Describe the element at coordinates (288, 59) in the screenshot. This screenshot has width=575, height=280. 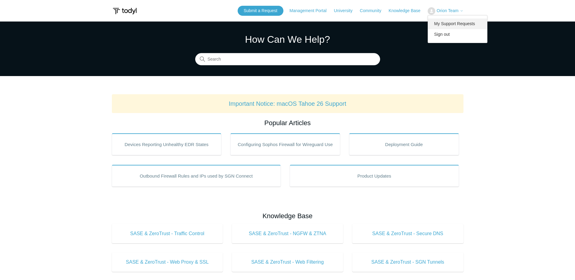
I see `input: Search` at that location.